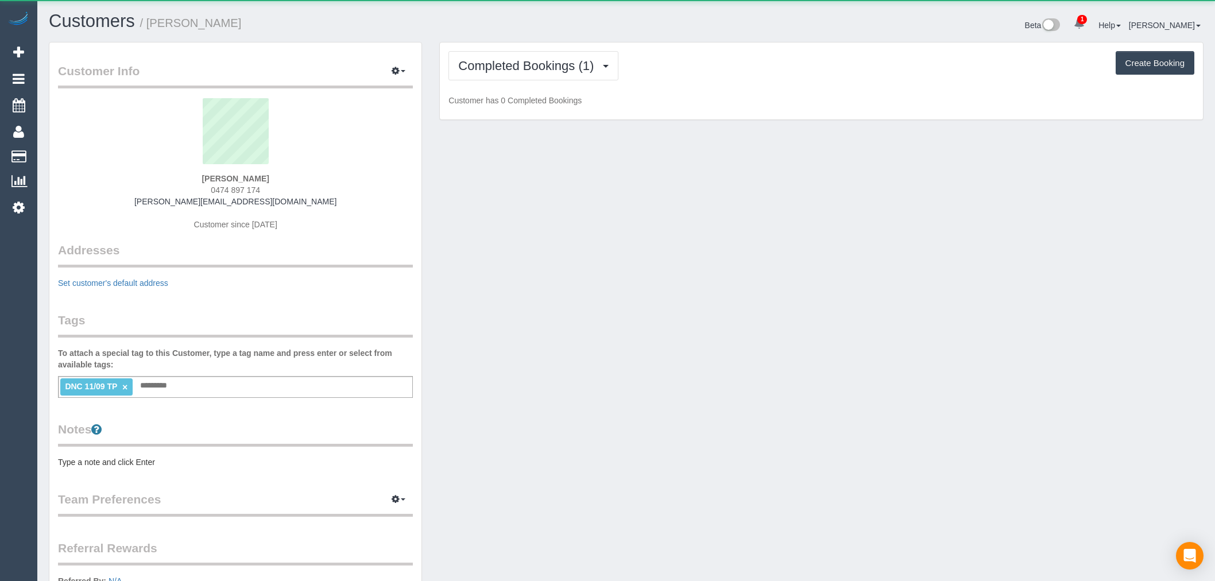 This screenshot has width=1215, height=581. What do you see at coordinates (235, 190) in the screenshot?
I see `span: 0474 897 174` at bounding box center [235, 190].